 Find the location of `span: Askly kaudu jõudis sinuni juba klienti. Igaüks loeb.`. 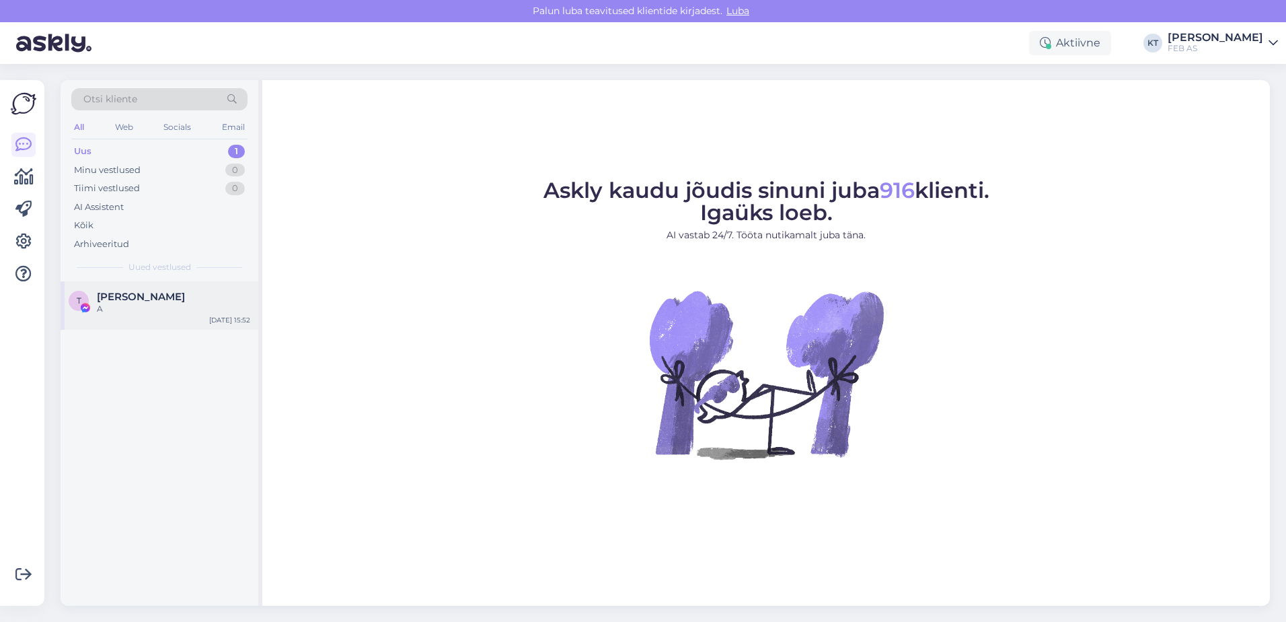

span: Askly kaudu jõudis sinuni juba klienti. Igaüks loeb. is located at coordinates (766, 201).